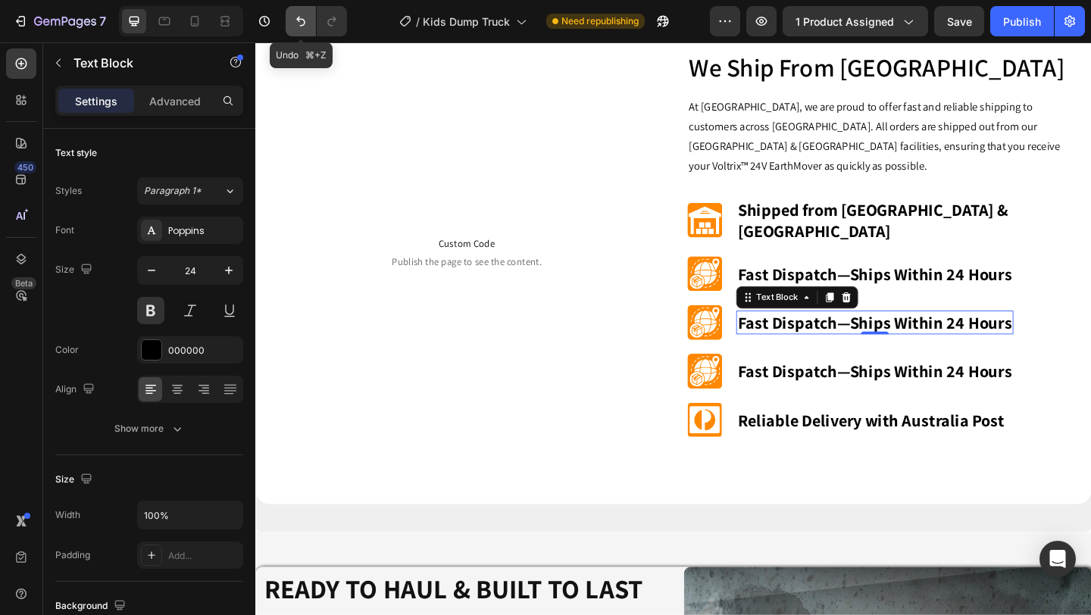 Image resolution: width=1091 pixels, height=615 pixels. I want to click on p: Reliable Delivery with Australia Post, so click(669, 410).